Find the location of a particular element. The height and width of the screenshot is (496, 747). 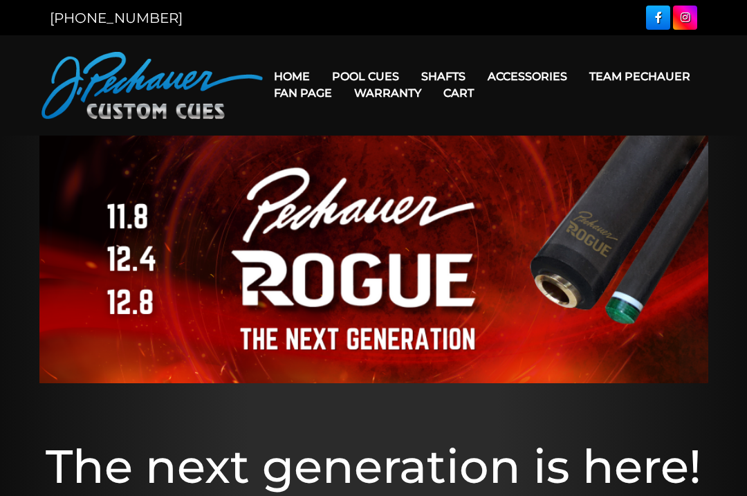

a: Cart is located at coordinates (458, 93).